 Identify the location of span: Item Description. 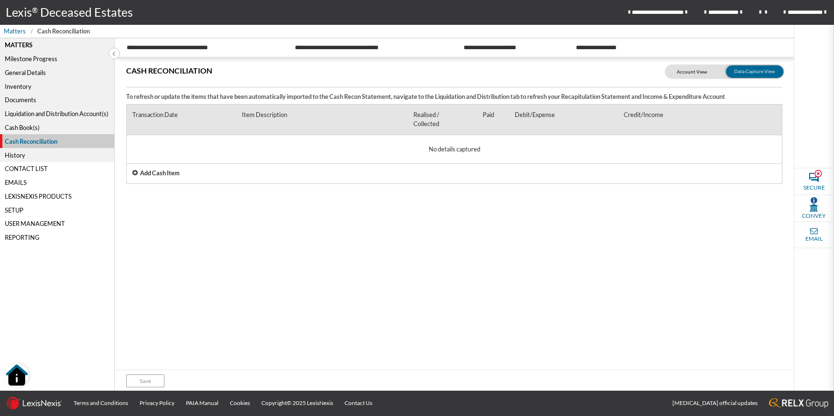
(264, 115).